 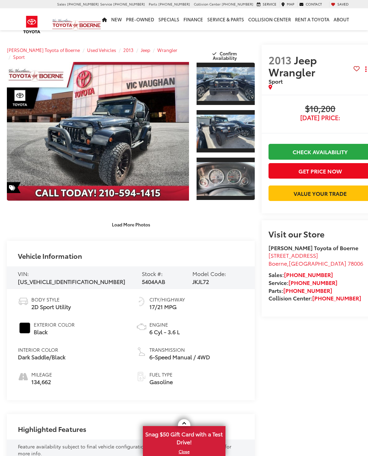 I want to click on span: City/Highway, so click(x=167, y=300).